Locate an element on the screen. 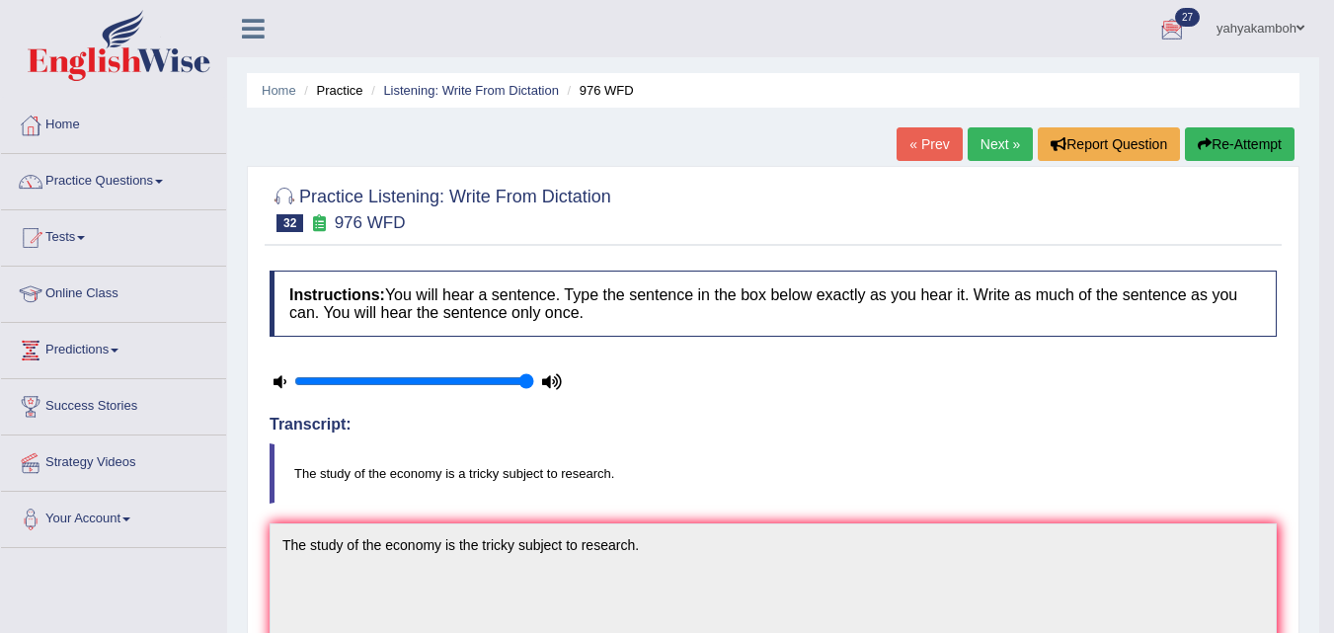  a: Your Account is located at coordinates (114, 516).